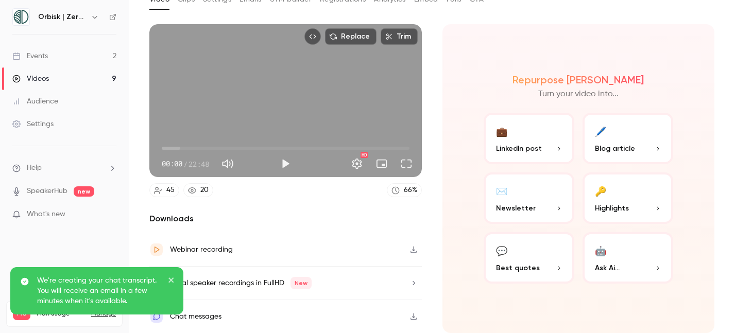 This screenshot has height=333, width=735. Describe the element at coordinates (578, 94) in the screenshot. I see `p: Turn your video into...` at that location.